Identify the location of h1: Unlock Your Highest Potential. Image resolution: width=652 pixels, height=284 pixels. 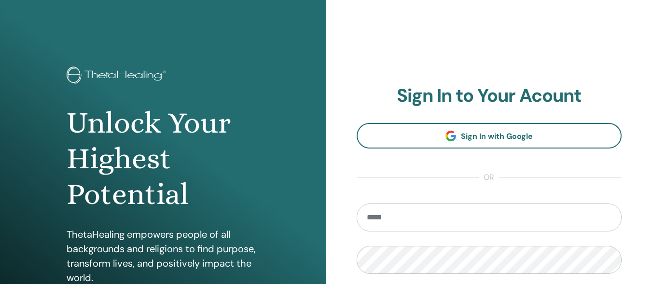
(163, 159).